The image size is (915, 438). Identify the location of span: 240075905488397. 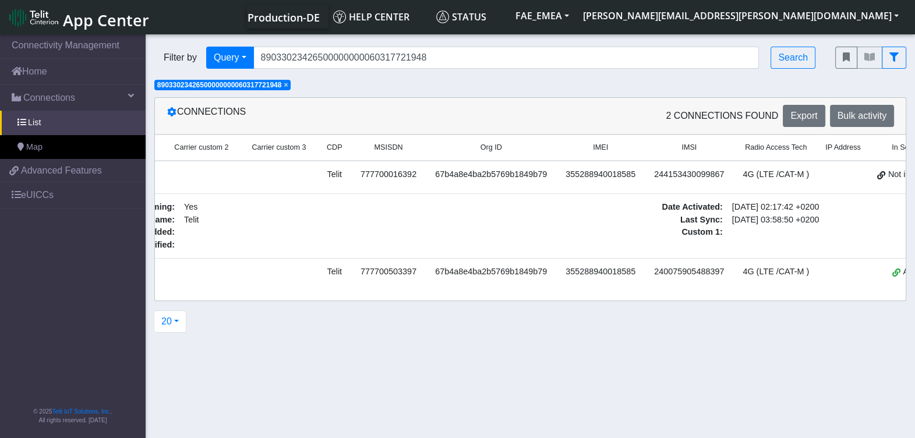
(689, 271).